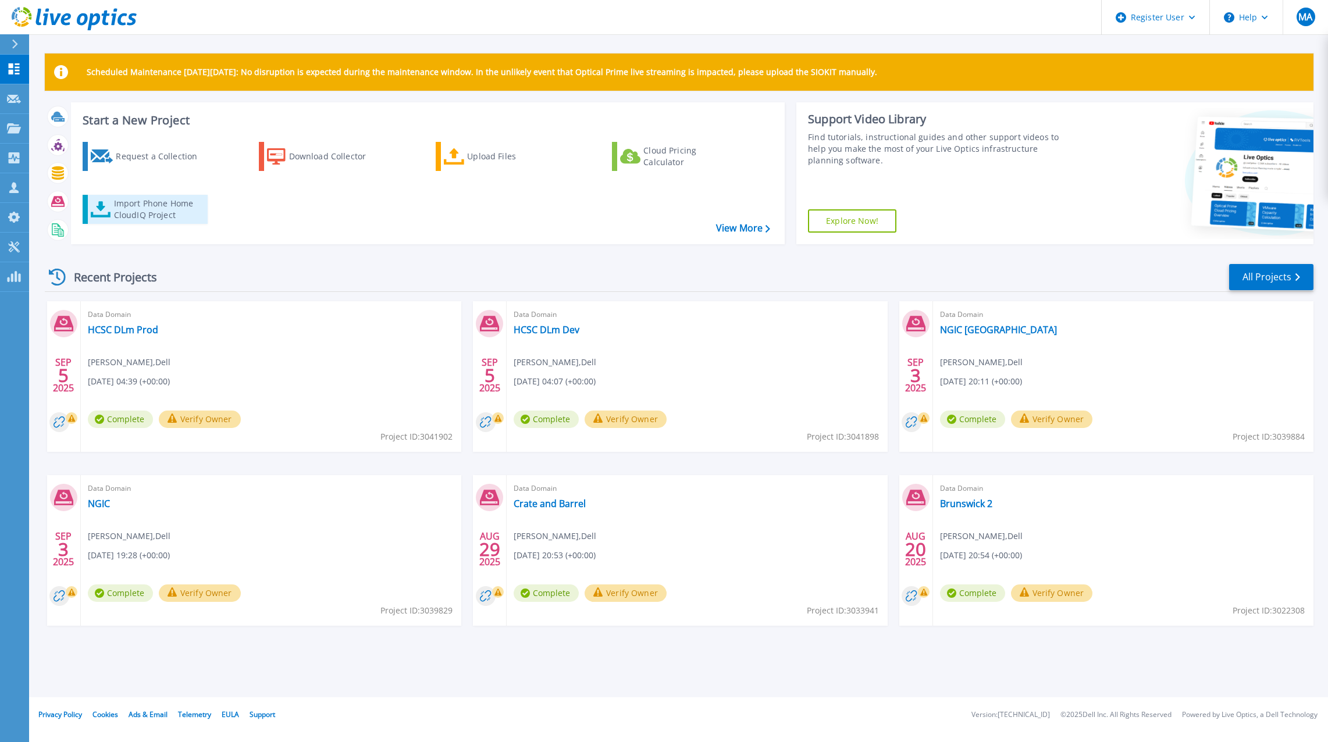 The width and height of the screenshot is (1328, 742). What do you see at coordinates (194, 714) in the screenshot?
I see `a: Telemetry` at bounding box center [194, 714].